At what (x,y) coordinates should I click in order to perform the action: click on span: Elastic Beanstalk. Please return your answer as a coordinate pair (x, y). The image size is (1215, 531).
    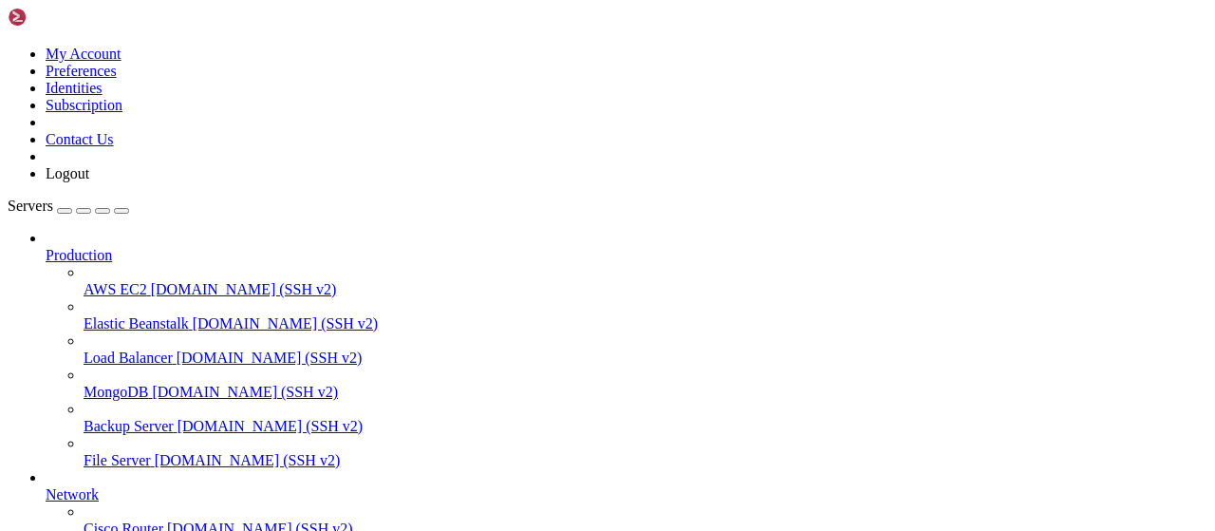
    Looking at the image, I should click on (136, 323).